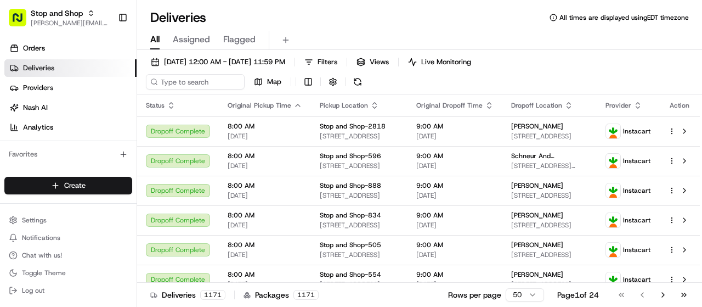 This screenshot has height=307, width=702. What do you see at coordinates (281, 294) in the screenshot?
I see `div: Packages` at bounding box center [281, 294].